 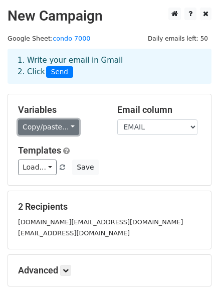 What do you see at coordinates (85, 167) in the screenshot?
I see `button: Save` at bounding box center [85, 167].